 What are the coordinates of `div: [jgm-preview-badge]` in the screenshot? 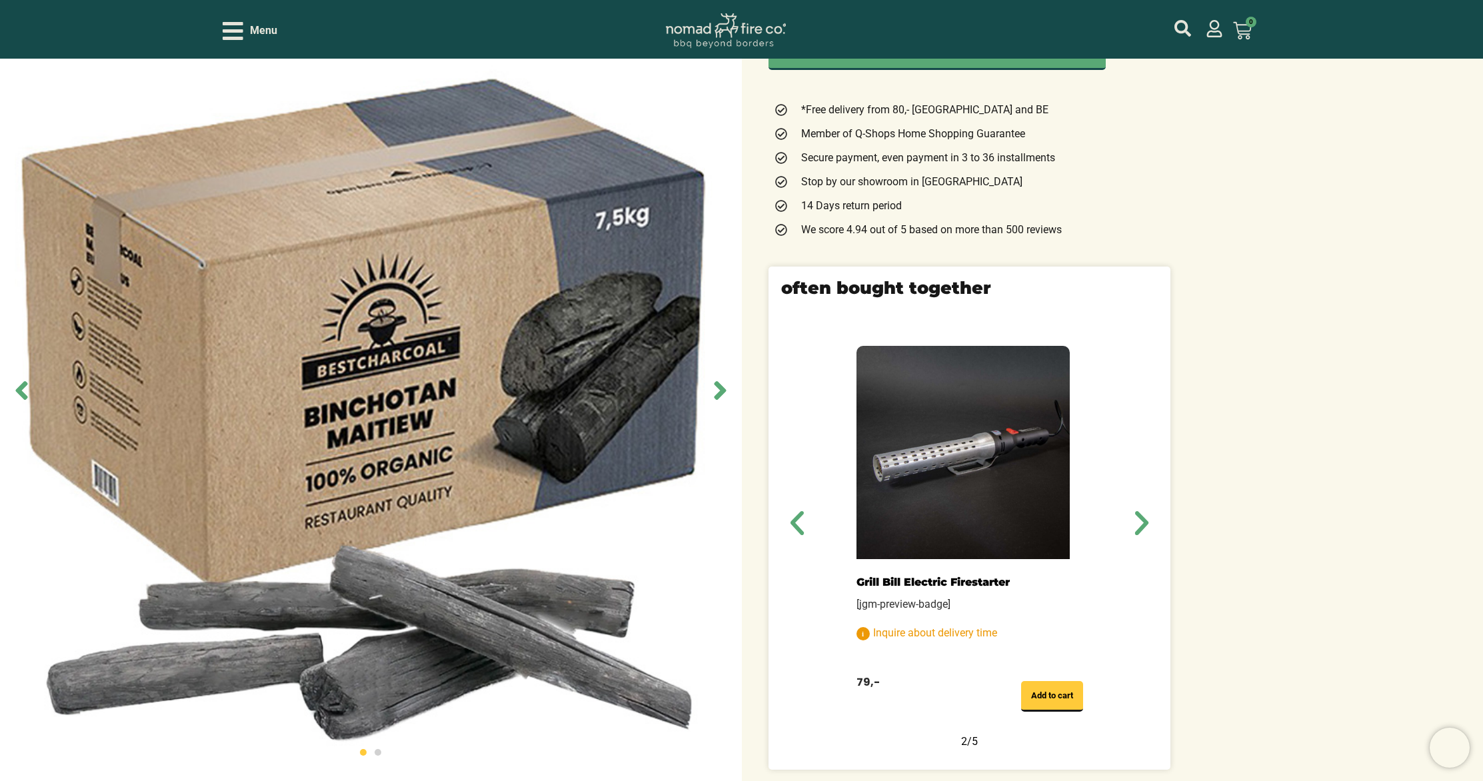 It's located at (903, 605).